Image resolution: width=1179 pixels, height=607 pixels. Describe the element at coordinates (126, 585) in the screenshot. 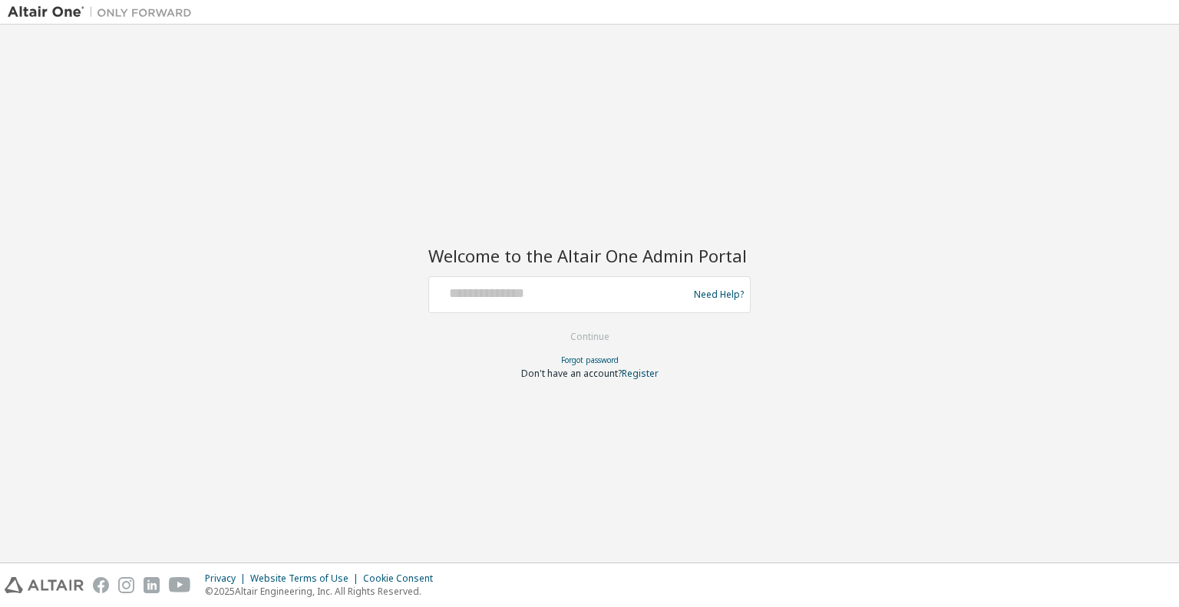

I see `img: instagram.svg` at that location.